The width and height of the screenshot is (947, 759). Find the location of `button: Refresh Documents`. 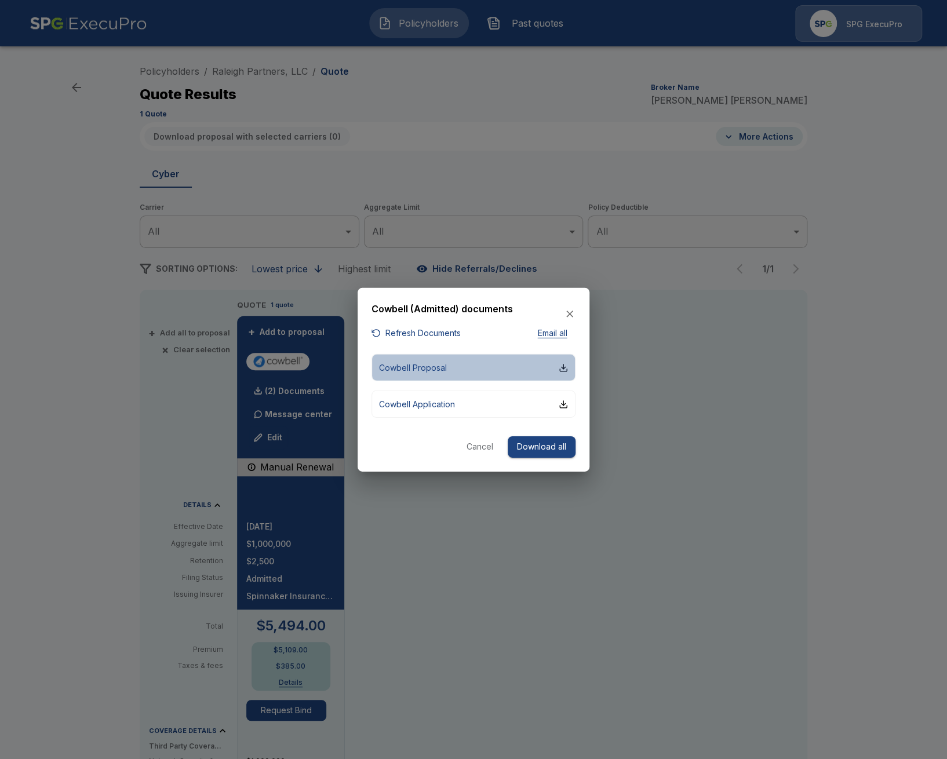

button: Refresh Documents is located at coordinates (416, 333).